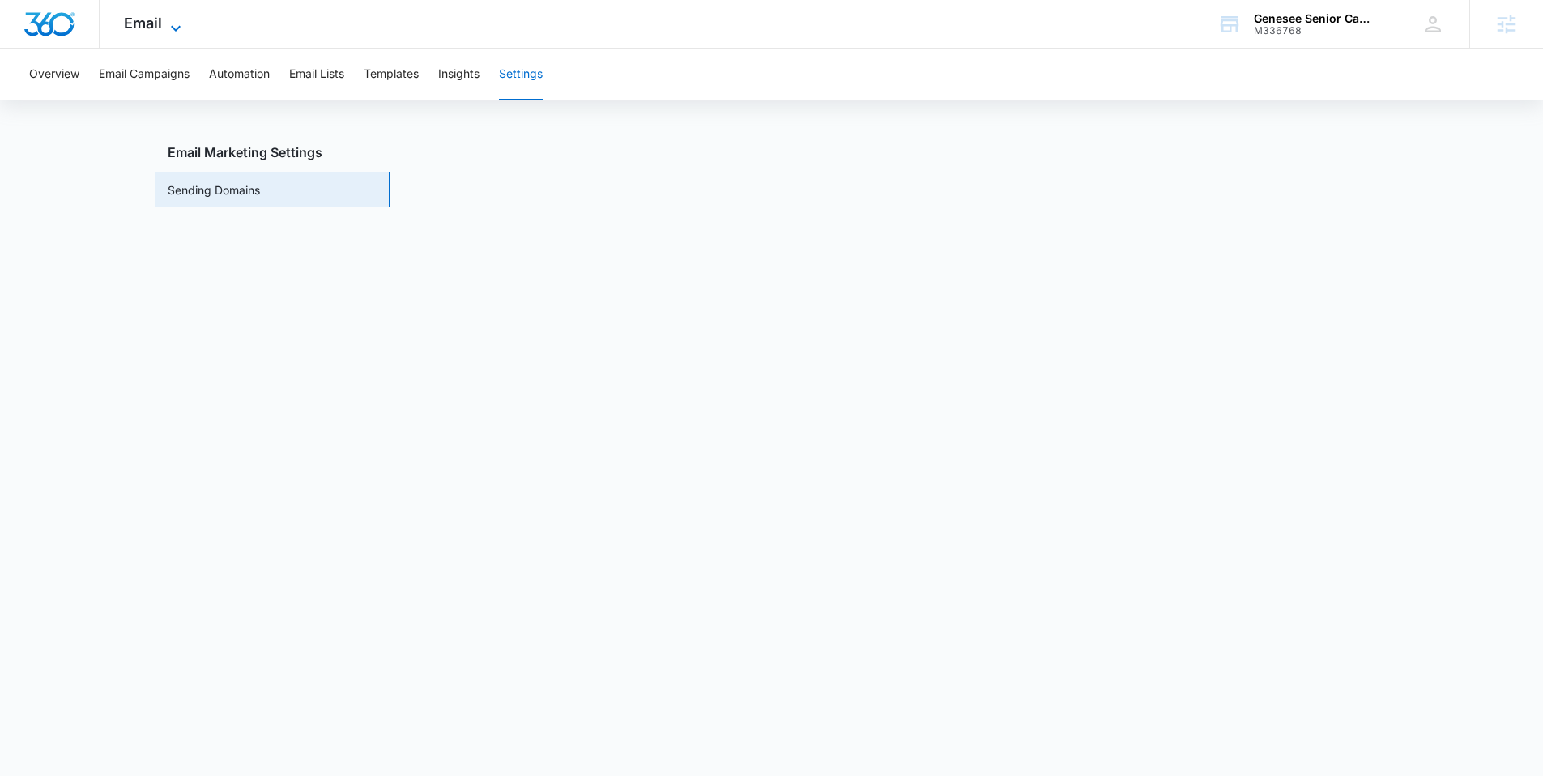 This screenshot has width=1543, height=776. What do you see at coordinates (458, 75) in the screenshot?
I see `button: Insights` at bounding box center [458, 75].